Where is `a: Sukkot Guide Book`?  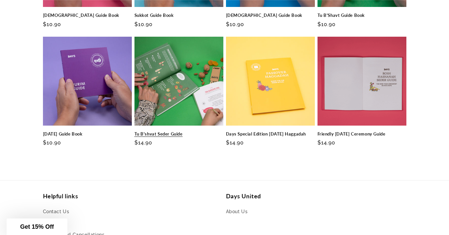
a: Sukkot Guide Book is located at coordinates (179, 15).